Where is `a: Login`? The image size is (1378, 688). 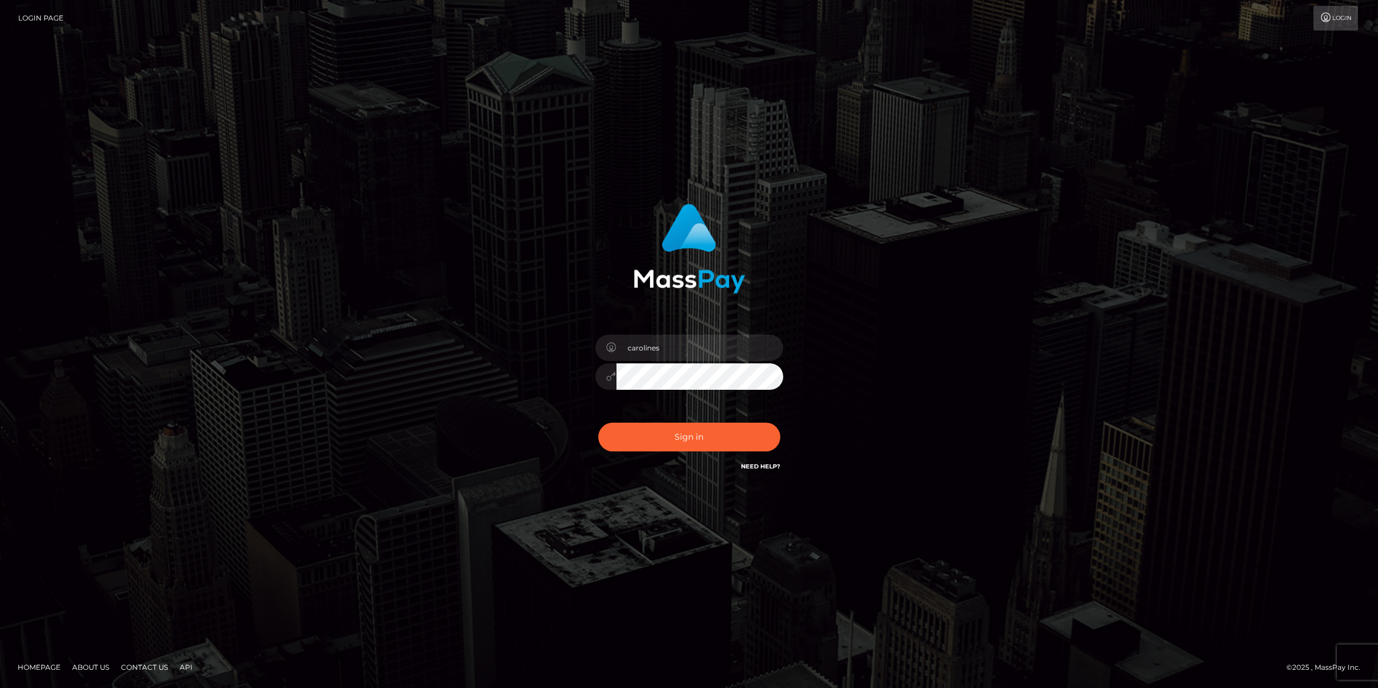 a: Login is located at coordinates (1336, 18).